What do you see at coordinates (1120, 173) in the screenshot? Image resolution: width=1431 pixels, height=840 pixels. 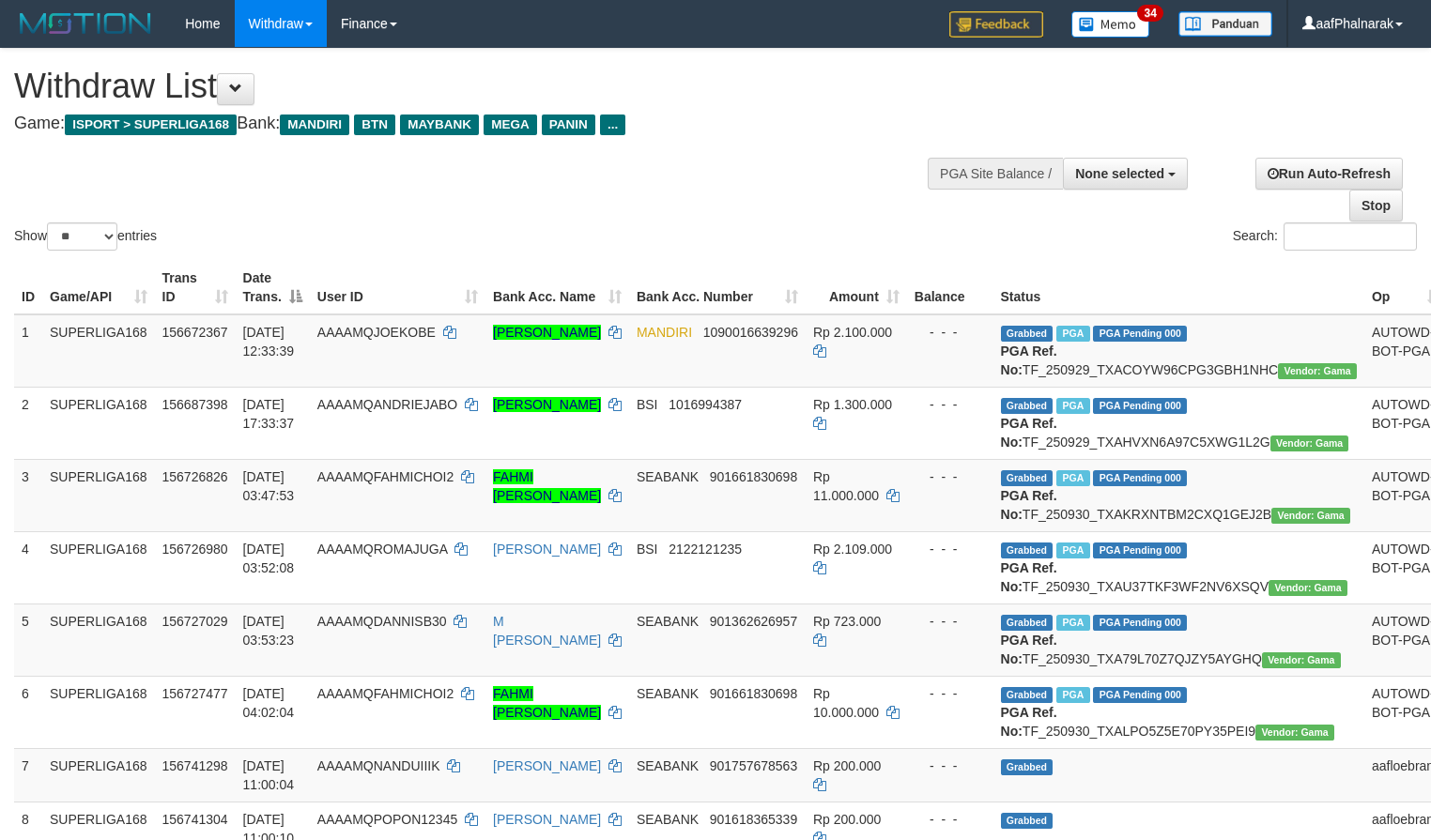 I see `span: None selected` at bounding box center [1120, 173].